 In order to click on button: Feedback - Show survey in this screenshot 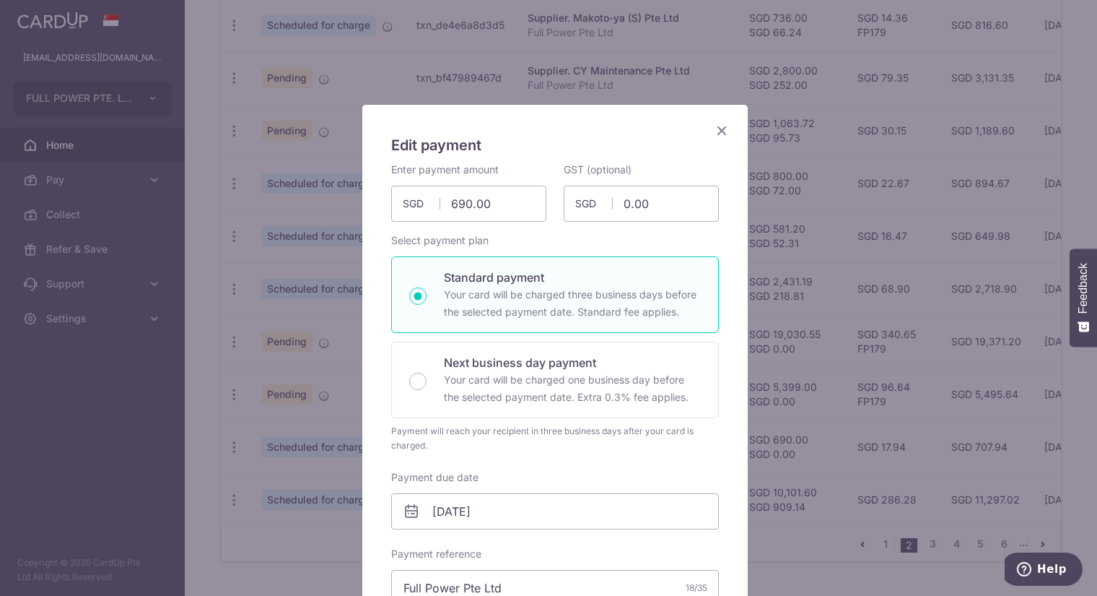, I will do `click(1084, 297)`.